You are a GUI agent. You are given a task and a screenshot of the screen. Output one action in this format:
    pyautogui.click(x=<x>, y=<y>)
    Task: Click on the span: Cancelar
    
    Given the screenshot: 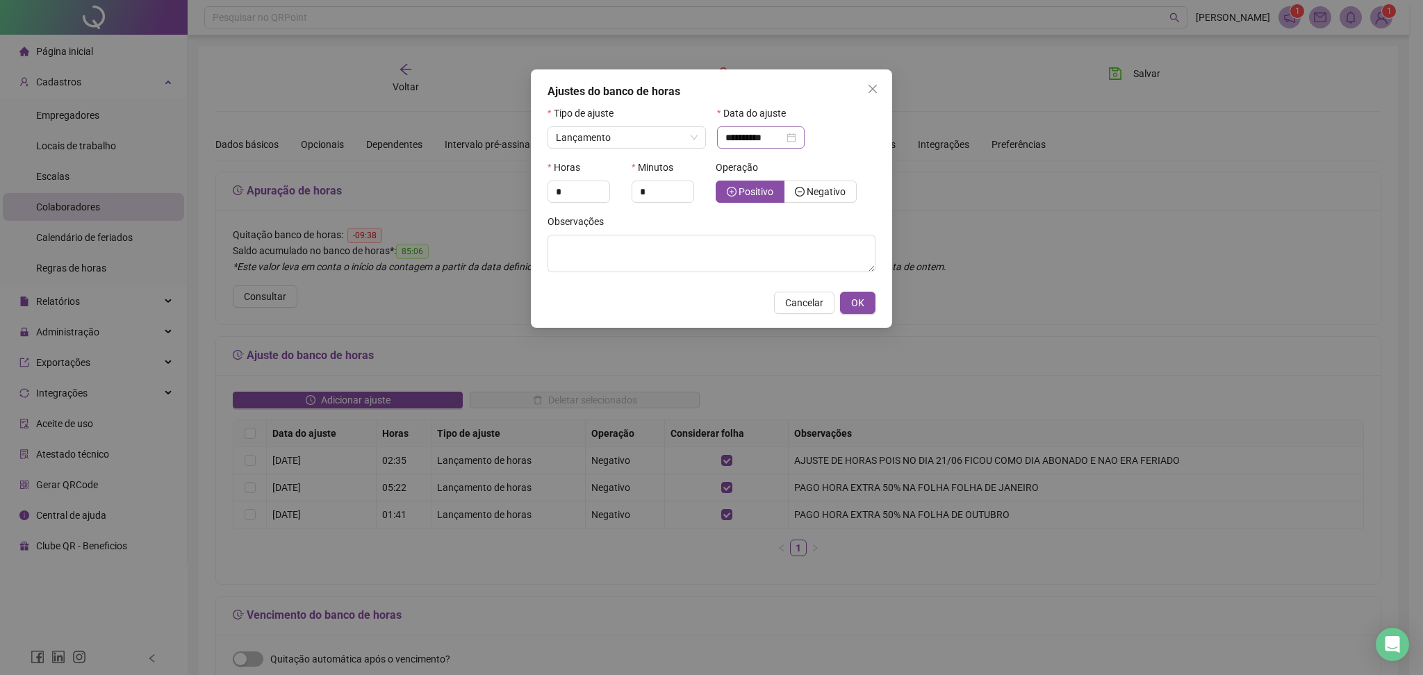 What is the action you would take?
    pyautogui.click(x=804, y=303)
    